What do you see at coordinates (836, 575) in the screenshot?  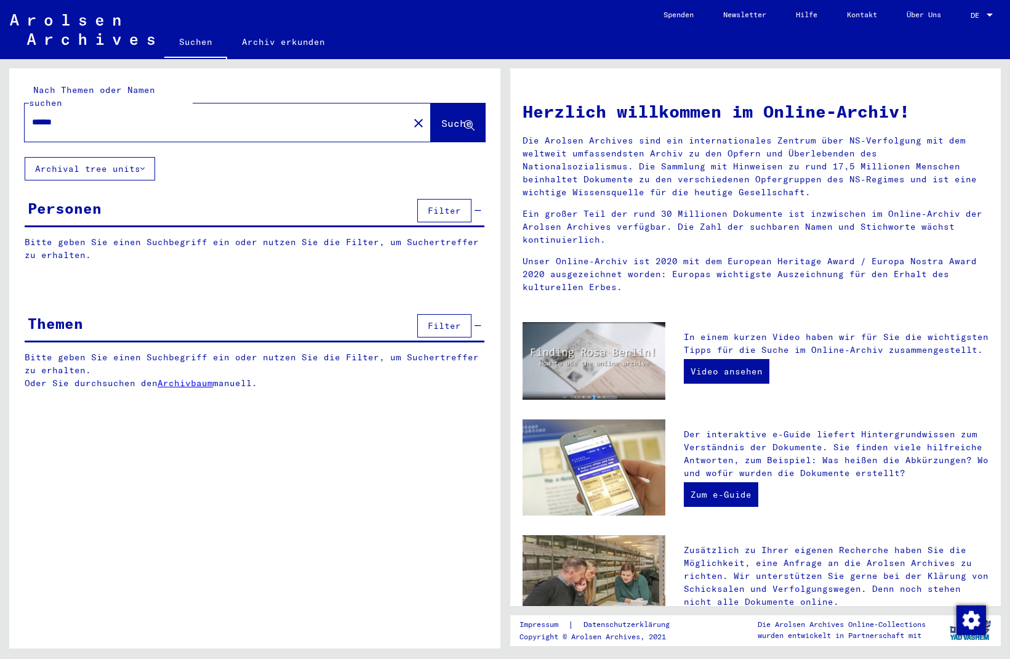 I see `p: Zusätzlich zu Ihrer eigenen Recherche haben Sie die Möglichkeit, eine Anfrage an die Arolsen Arch...` at bounding box center [836, 575].